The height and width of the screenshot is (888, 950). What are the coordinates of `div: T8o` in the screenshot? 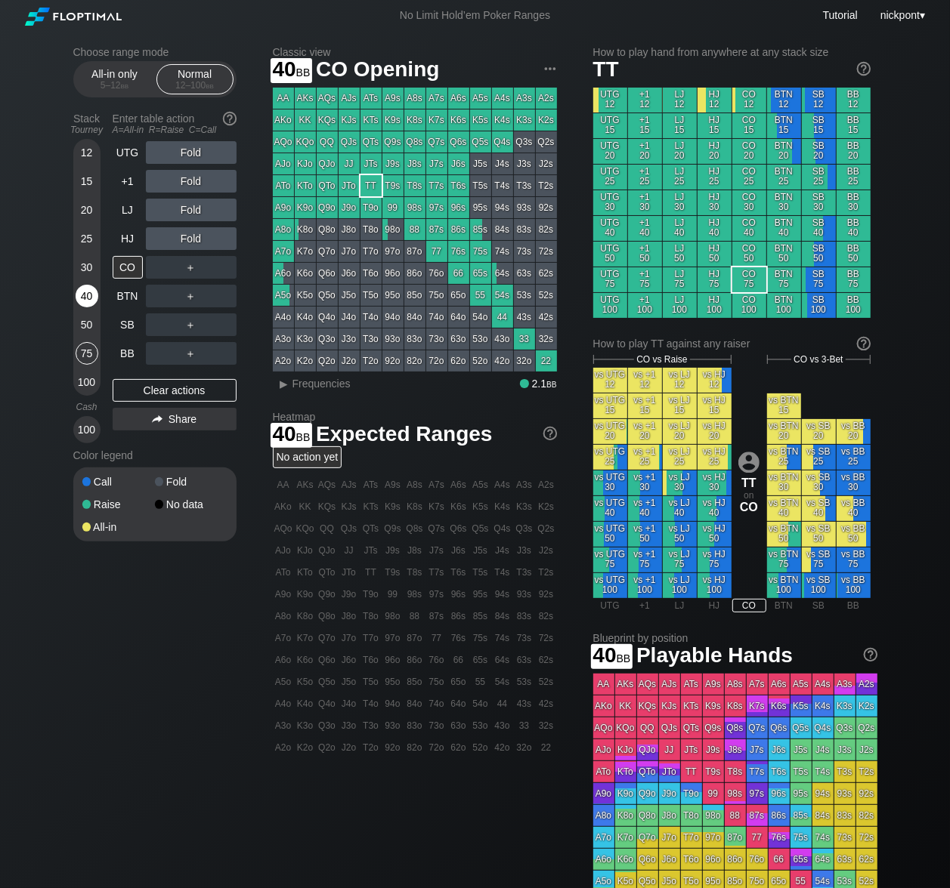 It's located at (371, 230).